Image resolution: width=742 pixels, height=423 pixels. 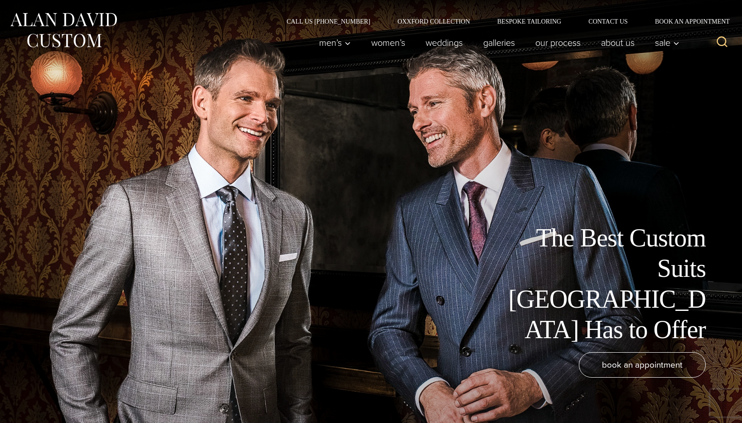 What do you see at coordinates (722, 43) in the screenshot?
I see `button: View Search Form` at bounding box center [722, 43].